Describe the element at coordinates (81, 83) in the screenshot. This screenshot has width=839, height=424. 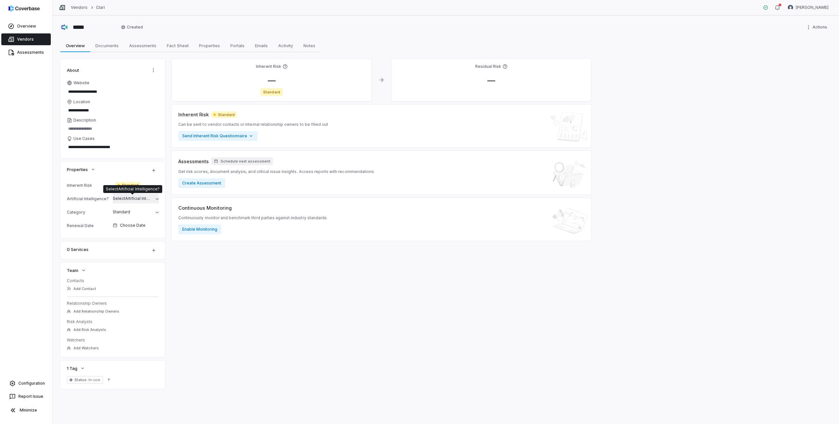
I see `span: Website` at that location.